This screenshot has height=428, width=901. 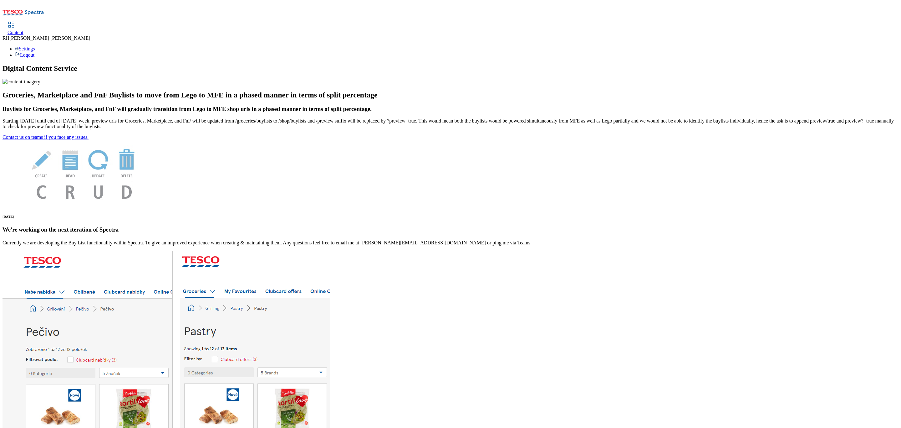 I want to click on h2: Groceries, Marketplace and FnF Buylists to move from Lego to MFE in a phased manner in terms of s..., so click(x=451, y=95).